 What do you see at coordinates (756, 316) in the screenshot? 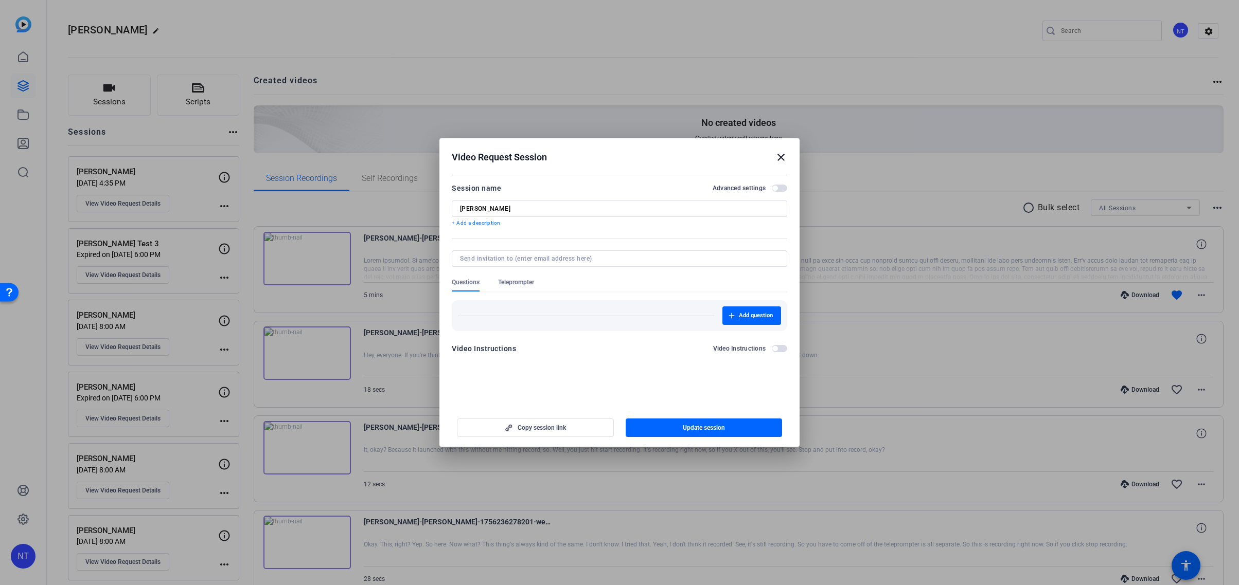
I see `span: Add question` at bounding box center [756, 316].